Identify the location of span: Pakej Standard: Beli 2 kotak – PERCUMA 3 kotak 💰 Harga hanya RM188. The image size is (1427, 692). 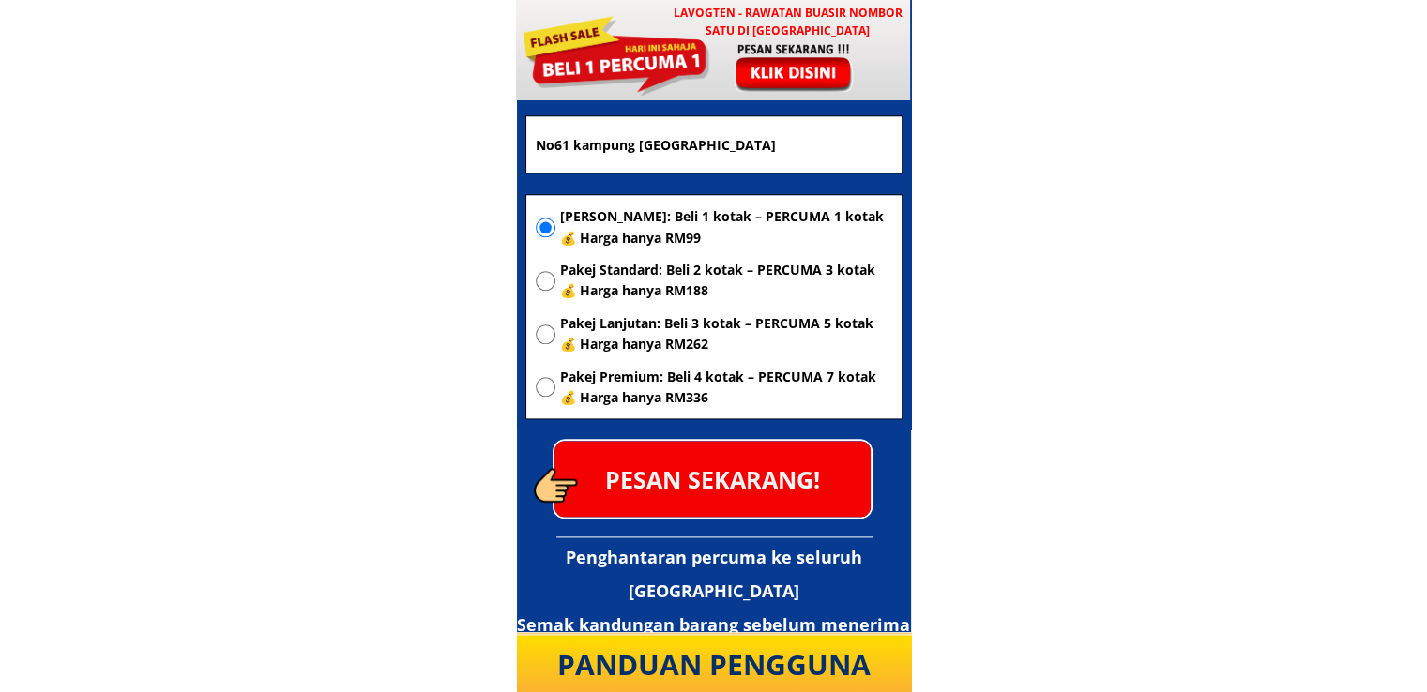
(726, 280).